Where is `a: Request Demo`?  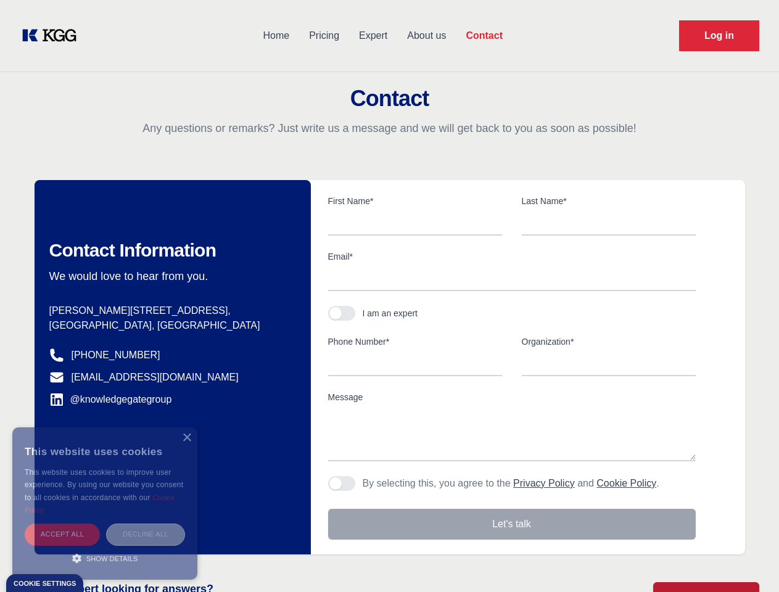
a: Request Demo is located at coordinates (720, 36).